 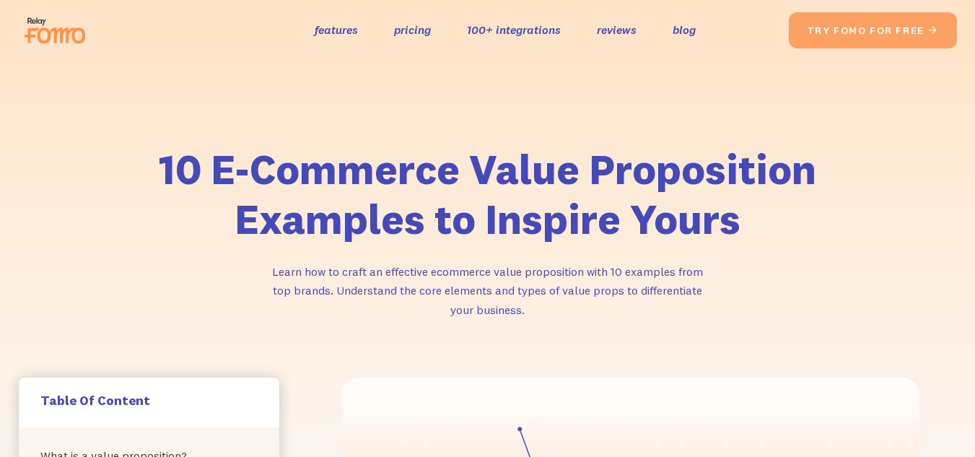 I want to click on h5: Table Of Content, so click(x=149, y=400).